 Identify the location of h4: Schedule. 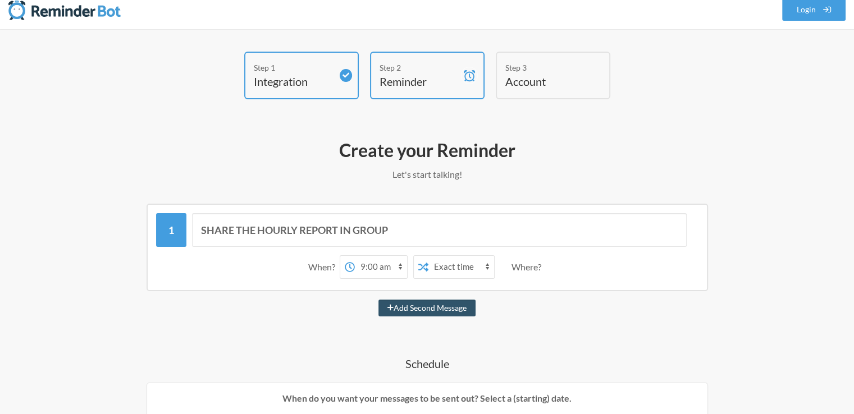
(427, 364).